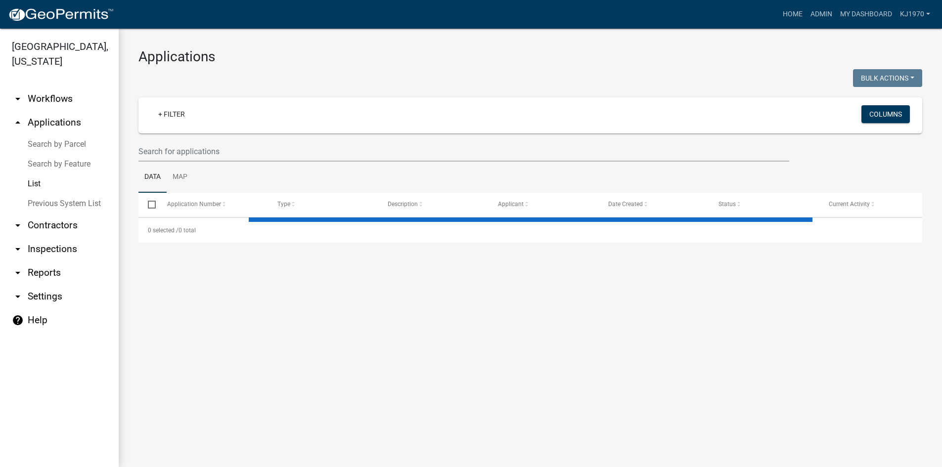  What do you see at coordinates (626, 204) in the screenshot?
I see `span: Date Created` at bounding box center [626, 204].